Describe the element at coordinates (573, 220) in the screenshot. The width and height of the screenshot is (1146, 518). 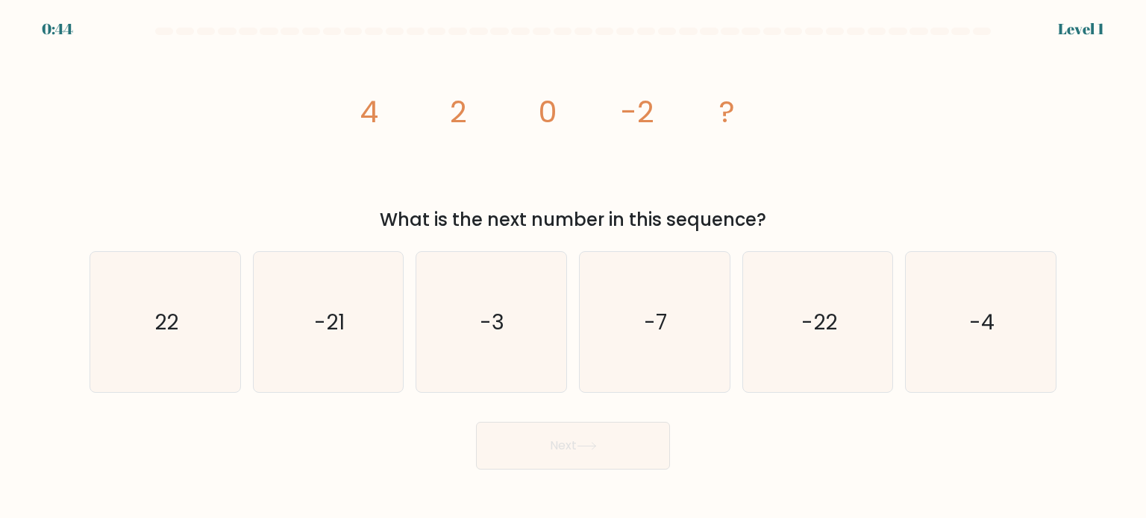
I see `div: What is the next number in this sequence?` at that location.